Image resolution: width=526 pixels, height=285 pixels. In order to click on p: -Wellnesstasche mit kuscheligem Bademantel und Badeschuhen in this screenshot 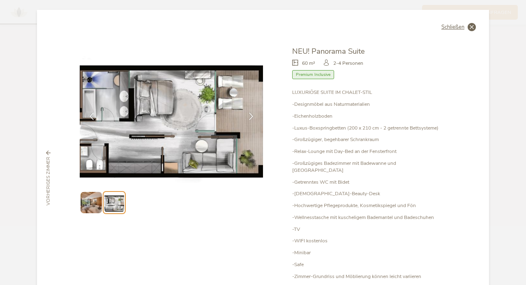, I will do `click(369, 218)`.